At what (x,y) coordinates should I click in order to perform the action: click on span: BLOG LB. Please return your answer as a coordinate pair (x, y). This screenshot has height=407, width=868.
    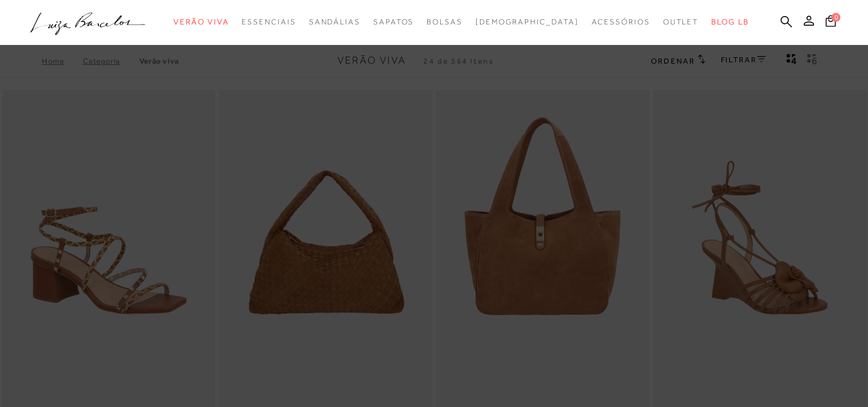
    Looking at the image, I should click on (730, 22).